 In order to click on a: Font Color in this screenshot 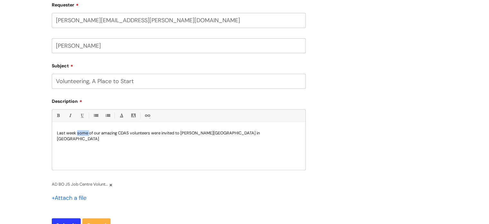, I will do `click(121, 115)`.